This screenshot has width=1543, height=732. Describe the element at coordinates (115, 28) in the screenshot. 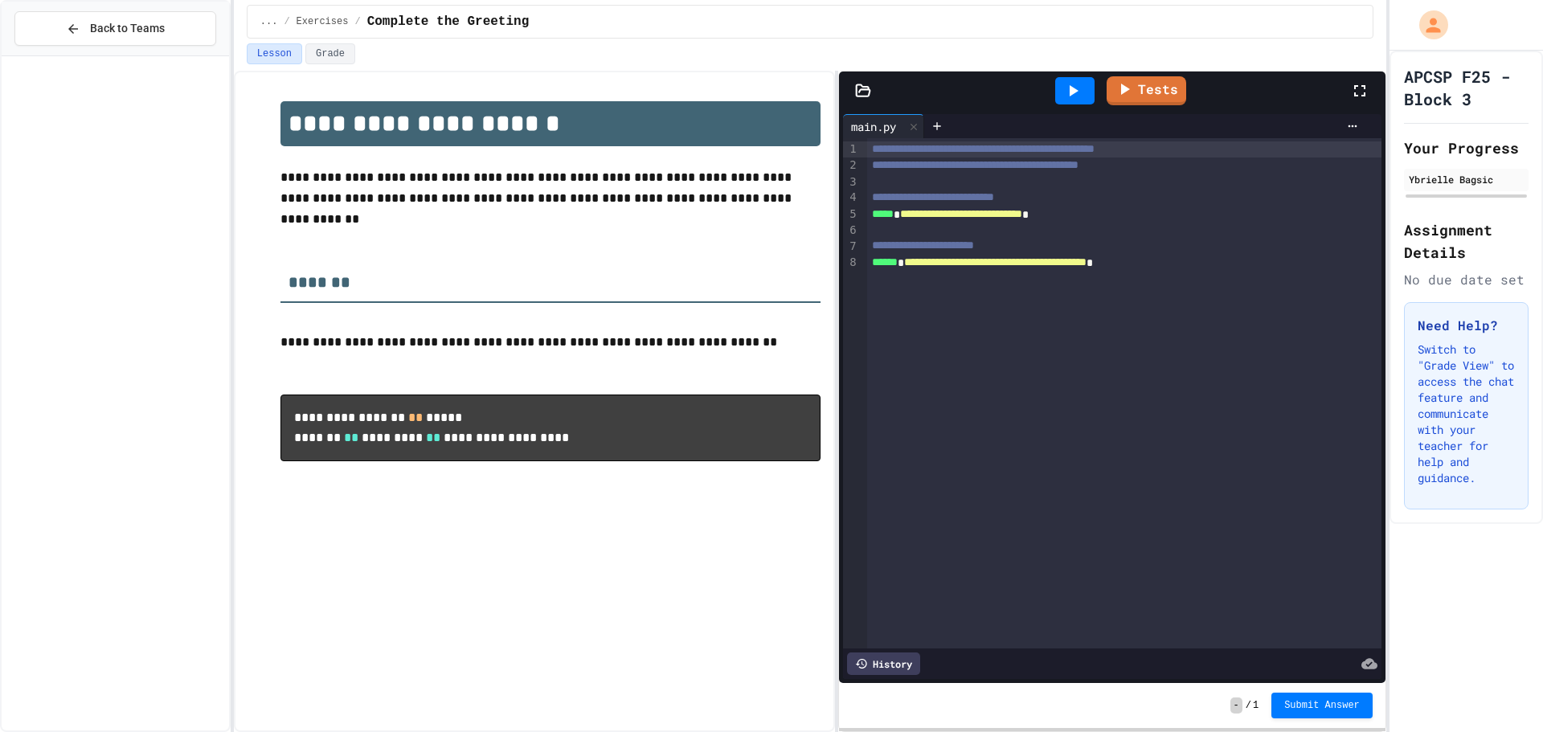

I see `button: Back to Teams` at that location.